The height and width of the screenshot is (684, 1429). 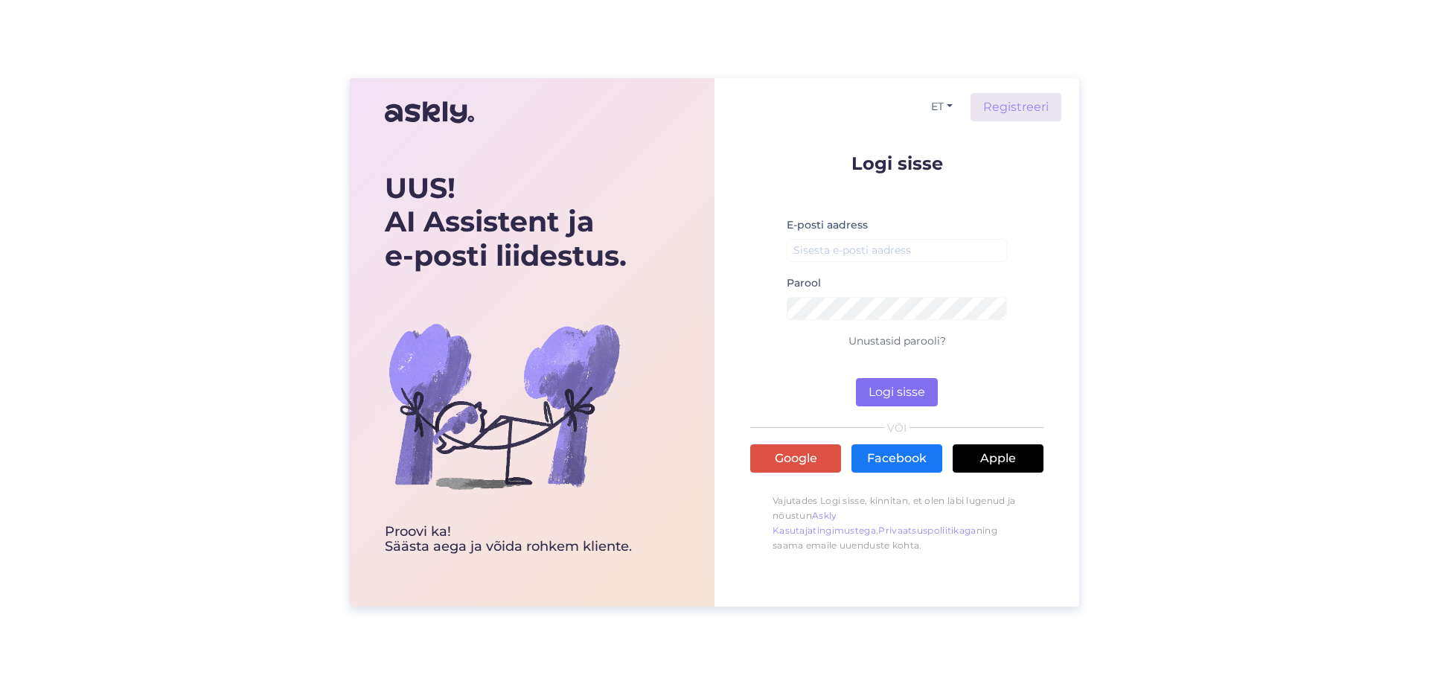 What do you see at coordinates (926, 530) in the screenshot?
I see `a: Privaatsuspoliitikaga` at bounding box center [926, 530].